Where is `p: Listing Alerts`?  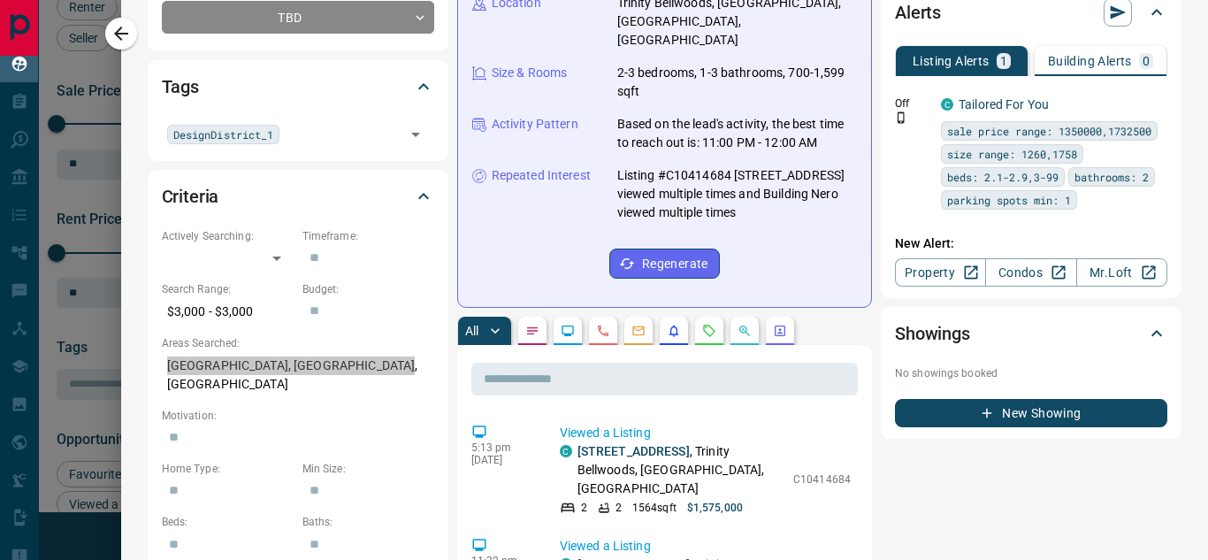
p: Listing Alerts is located at coordinates (951, 61).